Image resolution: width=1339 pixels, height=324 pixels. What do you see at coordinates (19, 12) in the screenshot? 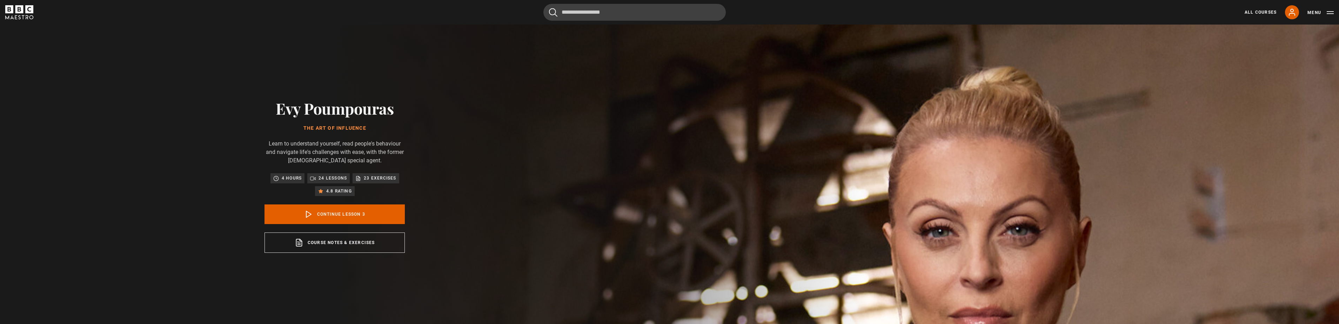
I see `a: BBC Maestro` at bounding box center [19, 12].